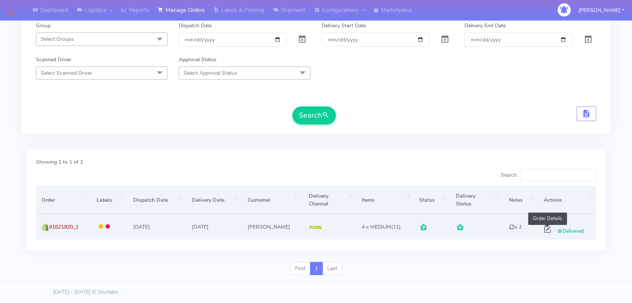  Describe the element at coordinates (570, 231) in the screenshot. I see `span: Delivered` at that location.